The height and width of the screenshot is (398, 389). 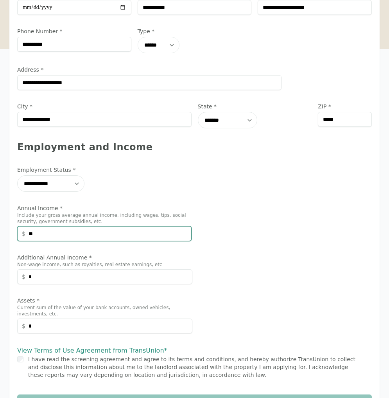 I want to click on div: Employment and Income, so click(x=194, y=147).